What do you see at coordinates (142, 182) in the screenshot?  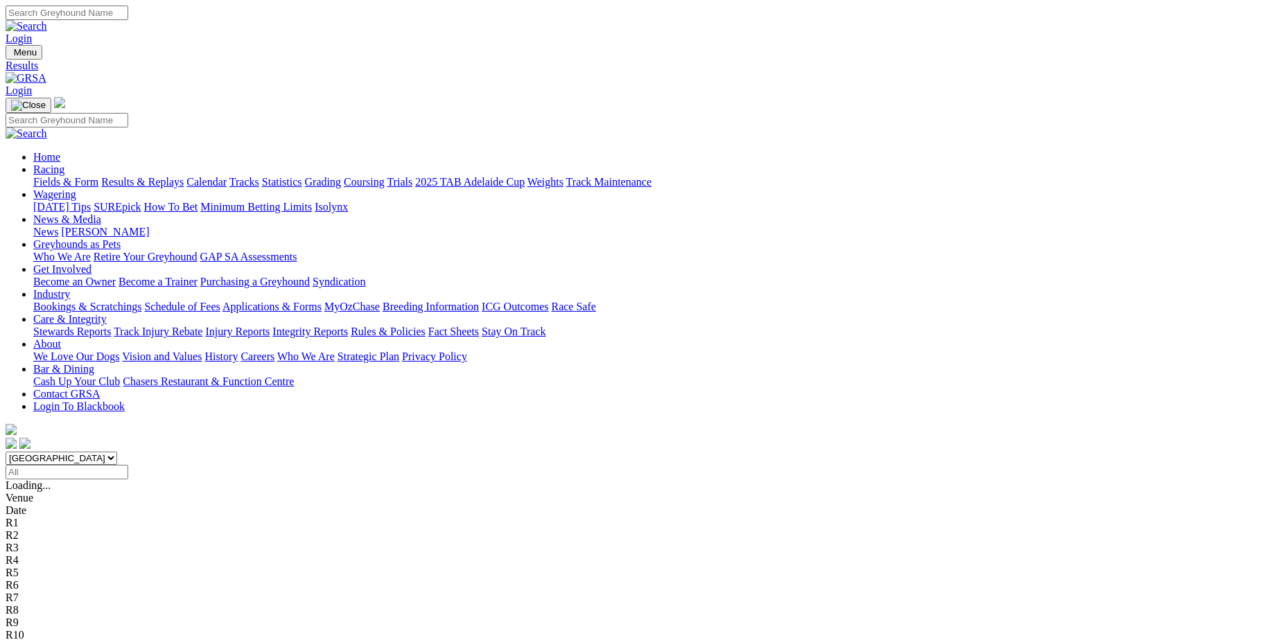 I see `a: Results & Replays` at bounding box center [142, 182].